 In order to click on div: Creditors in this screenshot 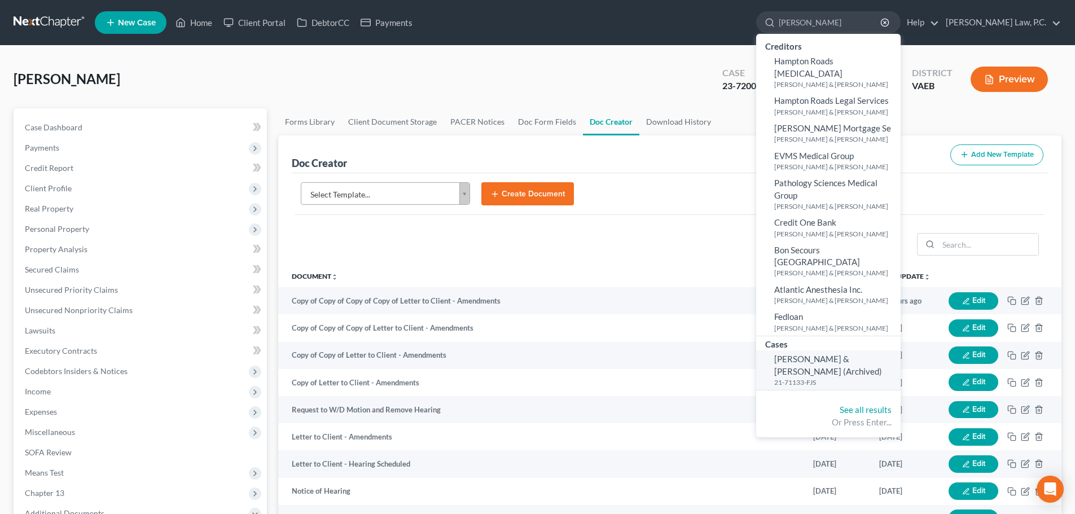, I will do `click(829, 45)`.